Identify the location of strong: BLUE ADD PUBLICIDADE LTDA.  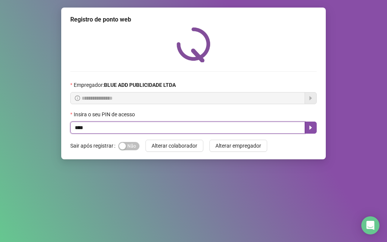
(140, 85).